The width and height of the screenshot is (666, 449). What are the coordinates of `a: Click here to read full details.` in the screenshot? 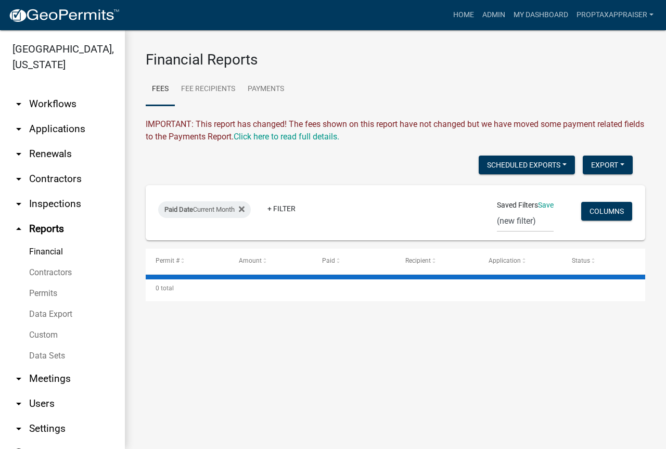 It's located at (286, 136).